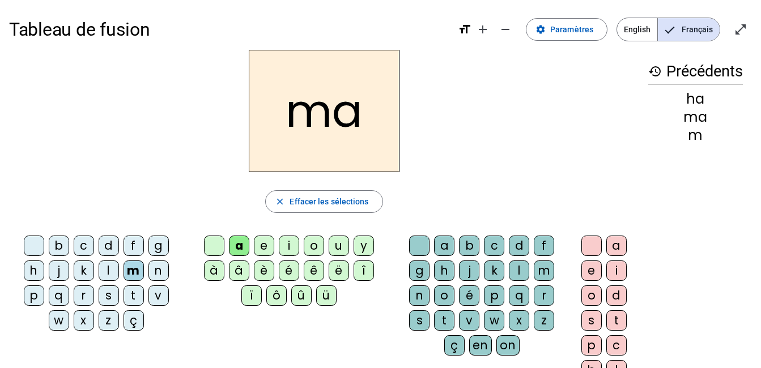  I want to click on mat-icon: remove, so click(506, 29).